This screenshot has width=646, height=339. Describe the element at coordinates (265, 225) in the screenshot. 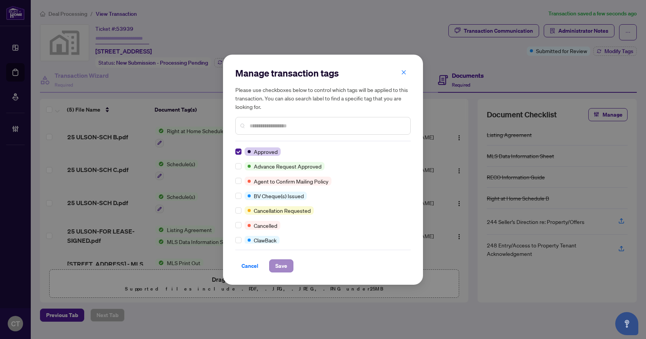

I see `span: Cancelled` at that location.